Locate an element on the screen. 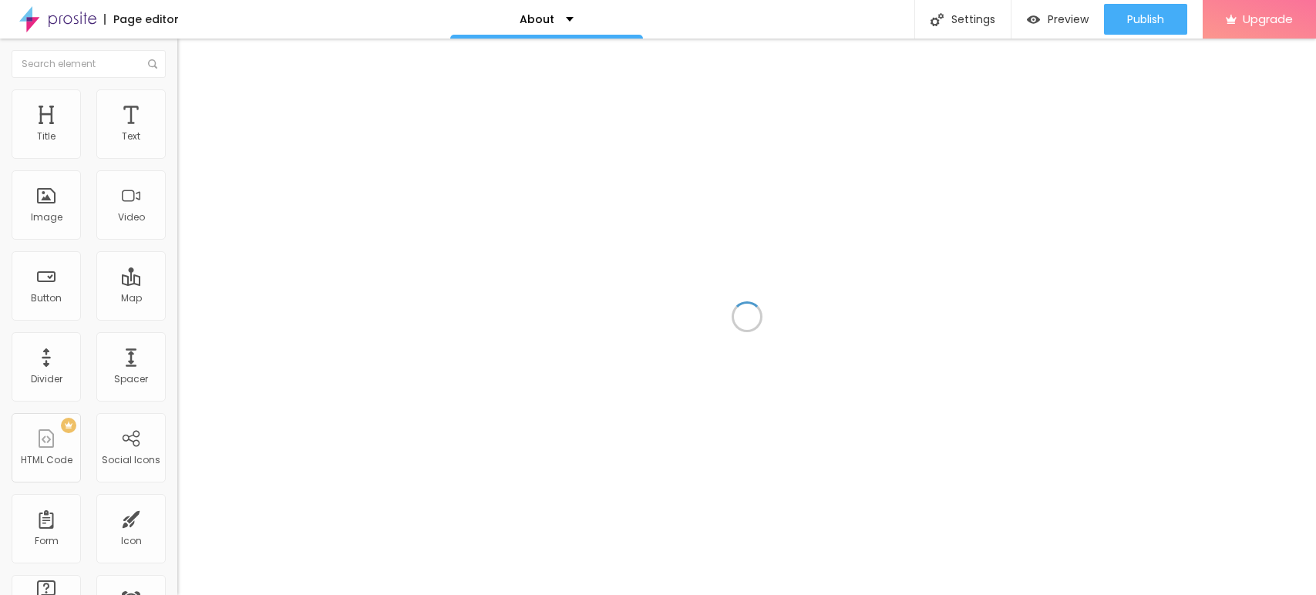  div: Divider is located at coordinates (46, 379).